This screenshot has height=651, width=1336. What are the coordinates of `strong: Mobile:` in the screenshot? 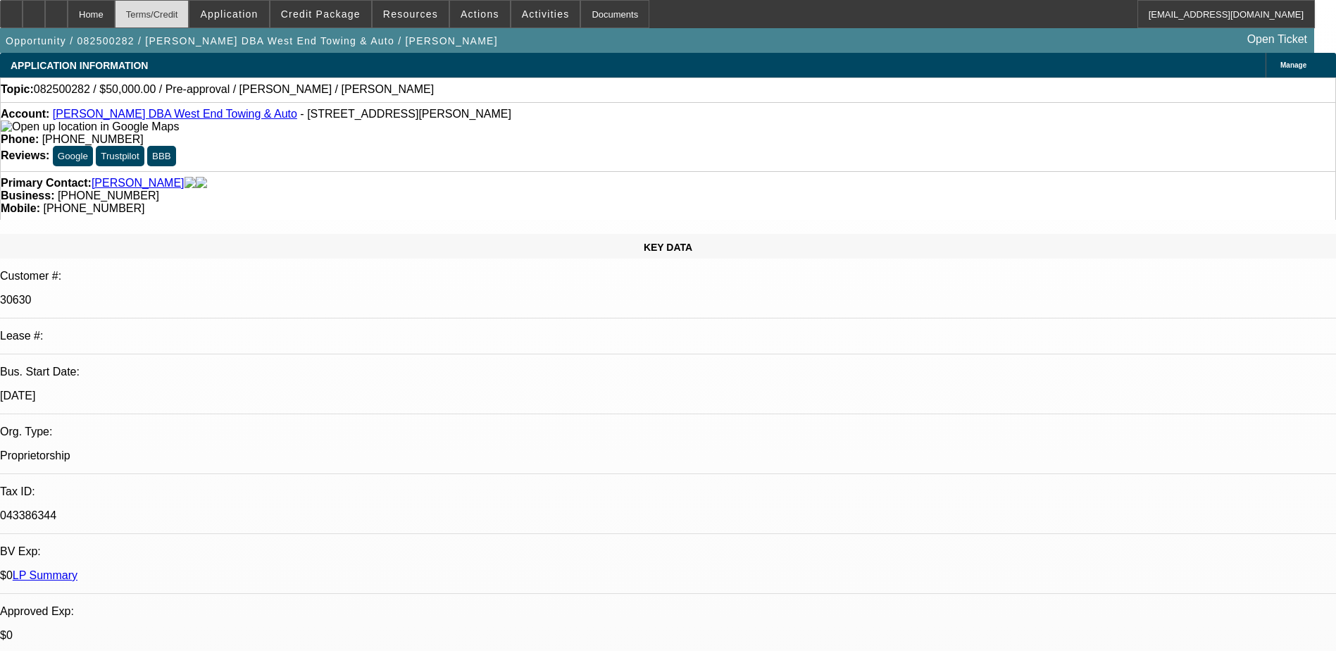 It's located at (20, 208).